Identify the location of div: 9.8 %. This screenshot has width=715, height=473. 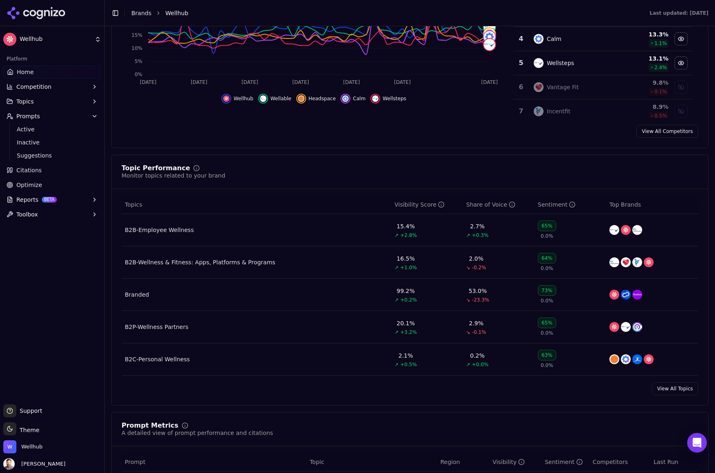
(646, 83).